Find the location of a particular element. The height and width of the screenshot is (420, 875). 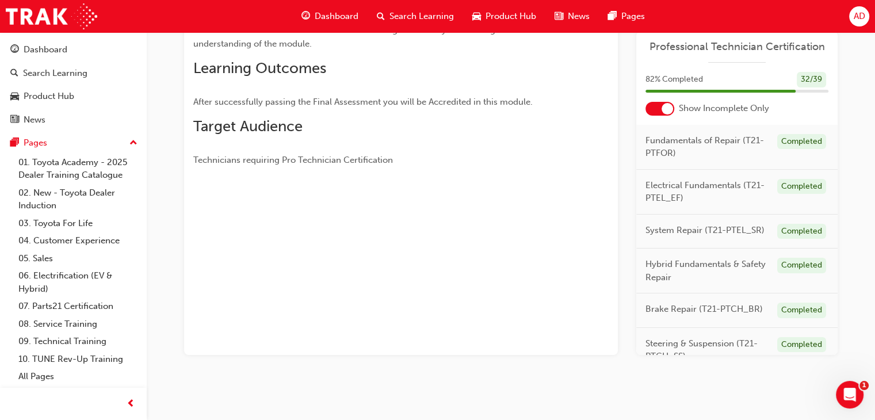

span: News is located at coordinates (579, 16).